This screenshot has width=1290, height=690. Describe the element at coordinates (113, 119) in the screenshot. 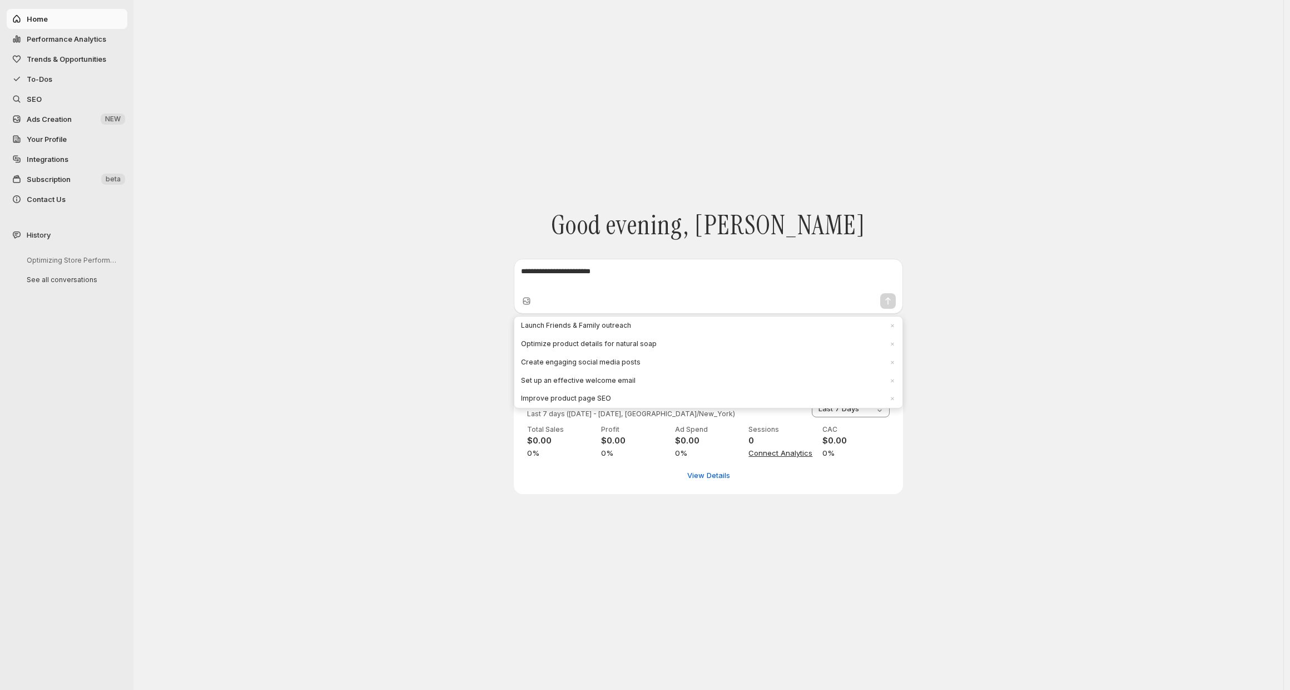

I see `span: NEW` at that location.